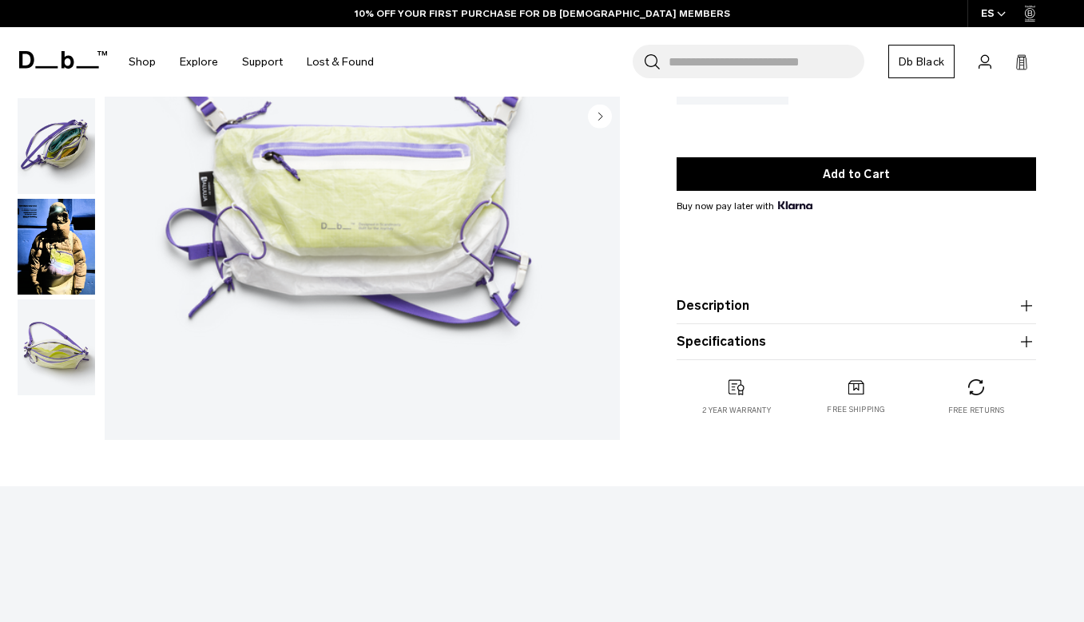  I want to click on a: Support, so click(262, 62).